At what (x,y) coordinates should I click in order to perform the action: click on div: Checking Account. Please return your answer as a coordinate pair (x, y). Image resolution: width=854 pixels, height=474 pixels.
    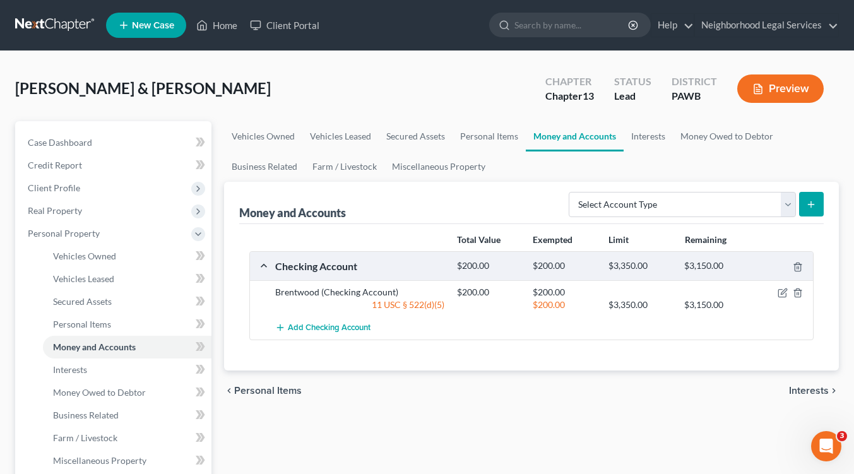
    Looking at the image, I should click on (360, 266).